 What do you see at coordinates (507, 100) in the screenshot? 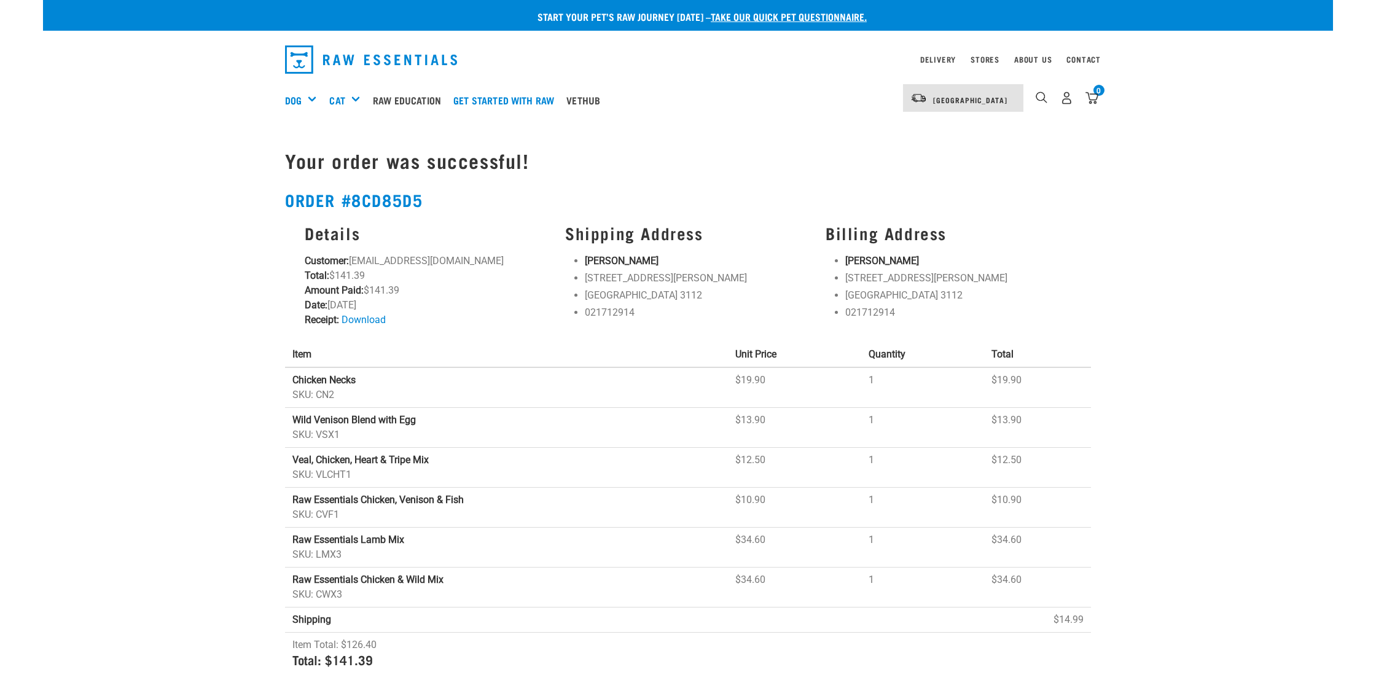
I see `a: Get started with Raw` at bounding box center [507, 100].